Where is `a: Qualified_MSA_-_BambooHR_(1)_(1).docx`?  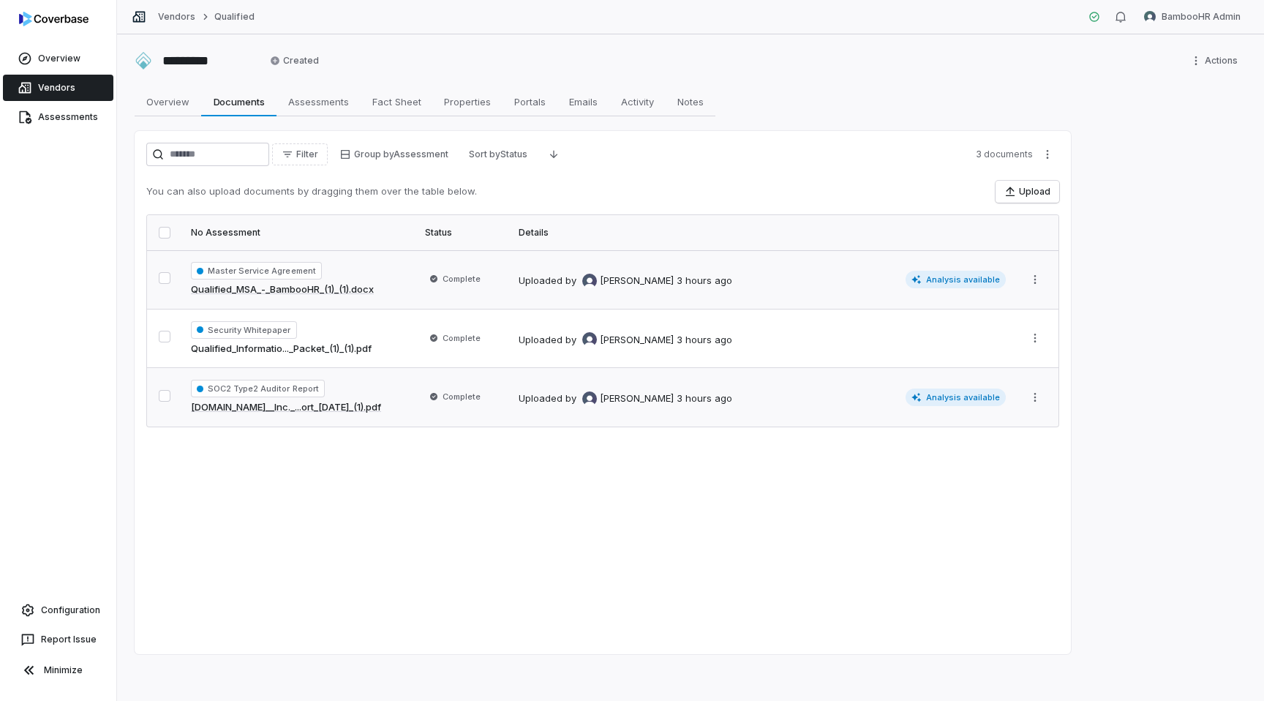 a: Qualified_MSA_-_BambooHR_(1)_(1).docx is located at coordinates (282, 290).